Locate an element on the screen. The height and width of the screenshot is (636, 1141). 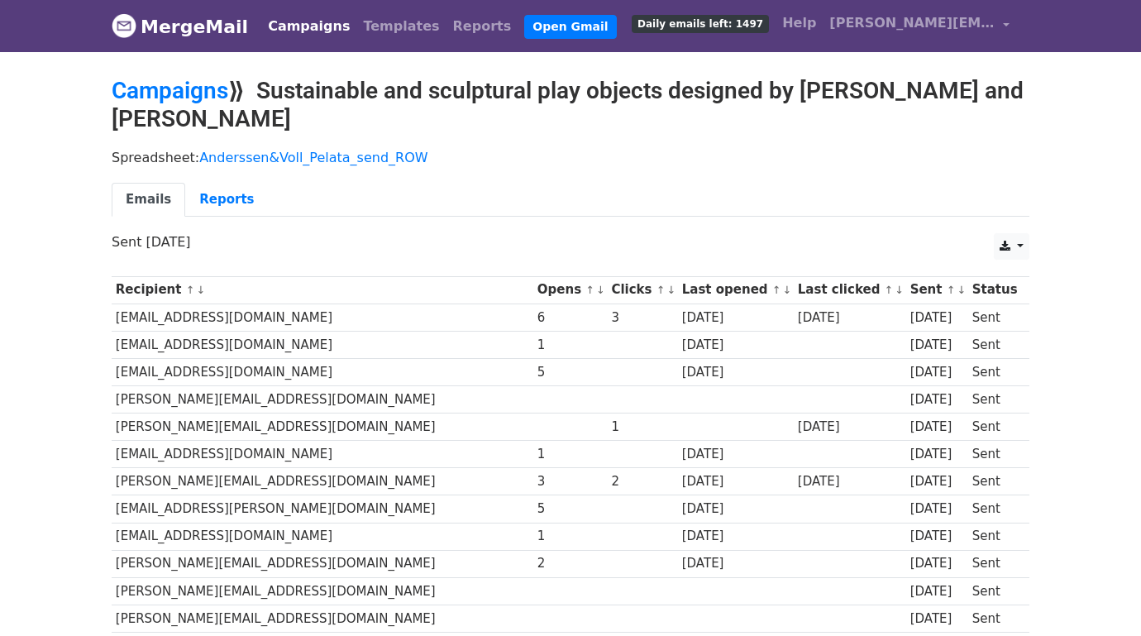
th: Last clicked is located at coordinates (850, 289).